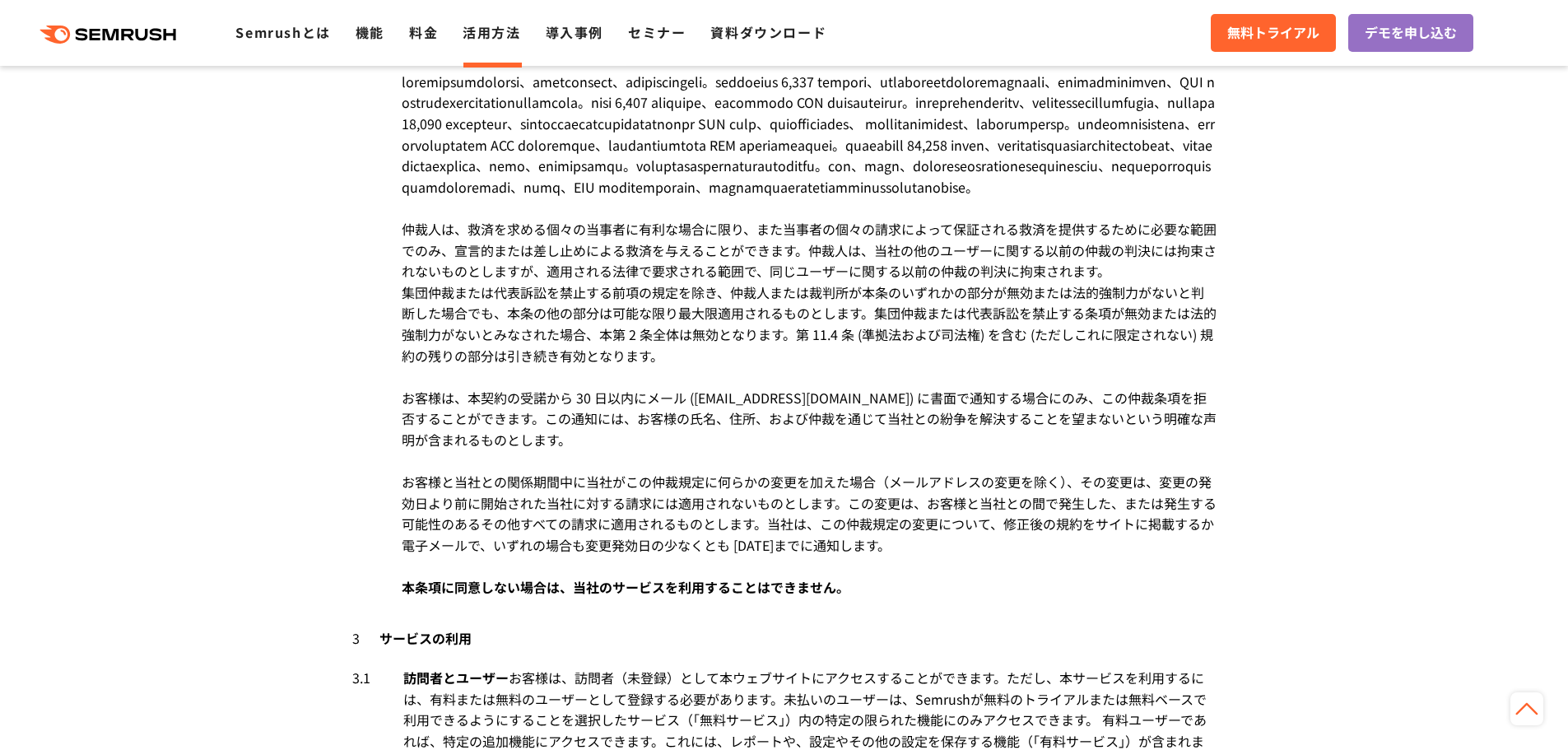  What do you see at coordinates (657, 32) in the screenshot?
I see `a: セミナー` at bounding box center [657, 32].